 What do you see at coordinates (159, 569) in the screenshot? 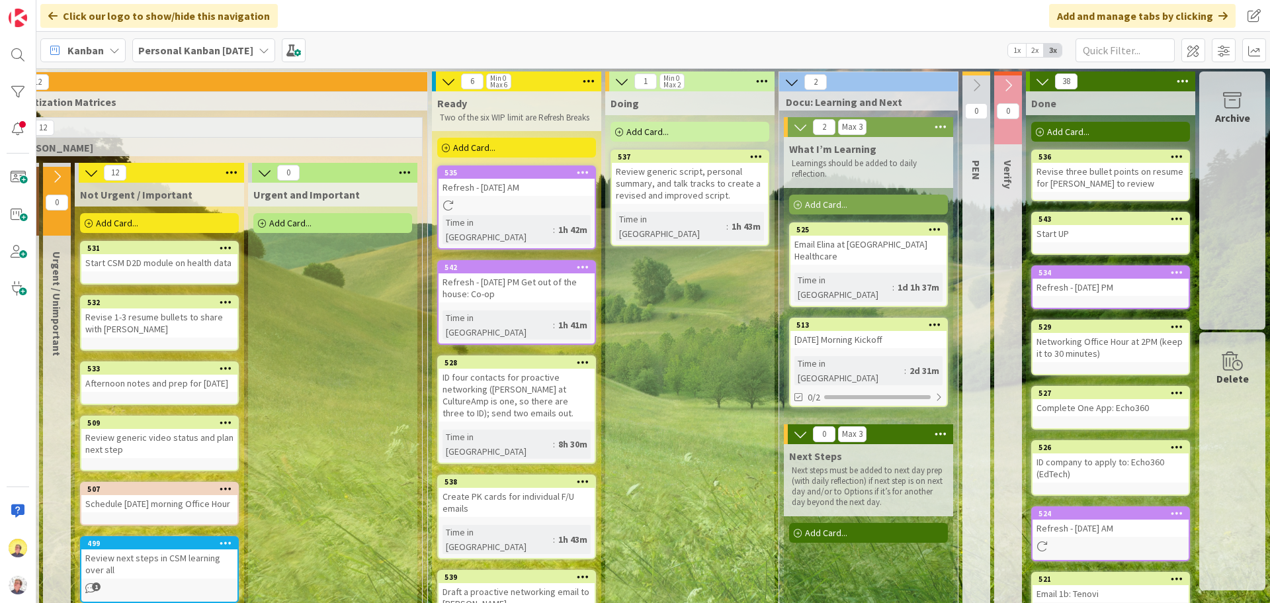
I see `a: 499Review next steps in CSM learning over all` at bounding box center [159, 569].